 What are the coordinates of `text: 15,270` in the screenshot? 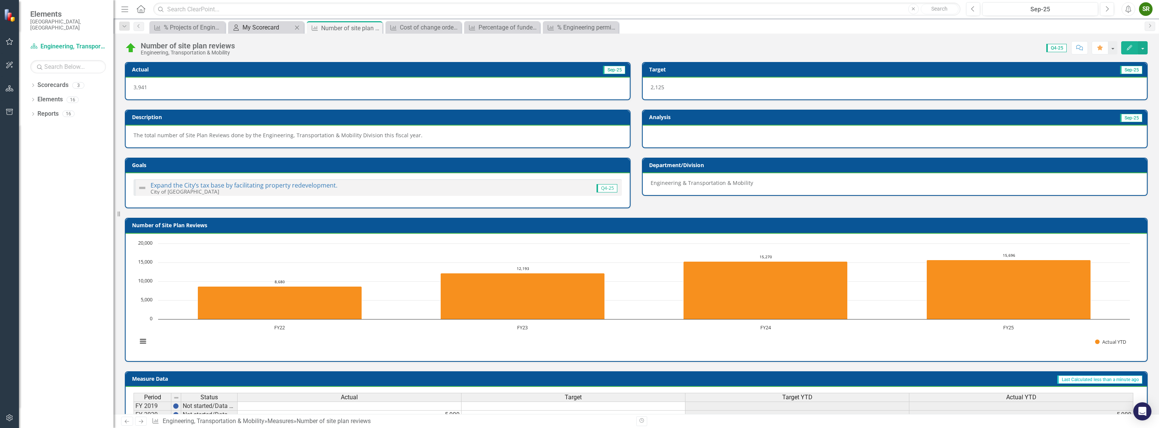 It's located at (765, 257).